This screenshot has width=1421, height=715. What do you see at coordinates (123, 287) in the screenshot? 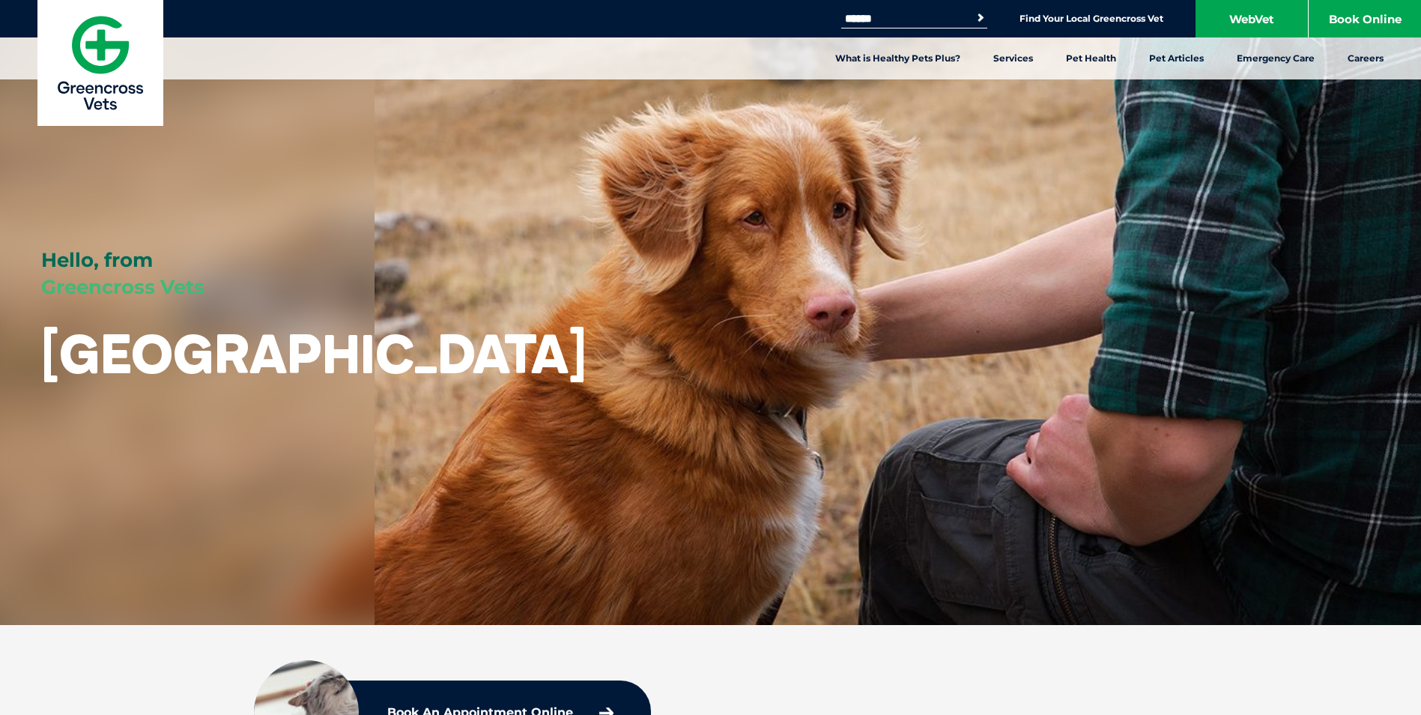
I see `span: Greencross Vets` at bounding box center [123, 287].